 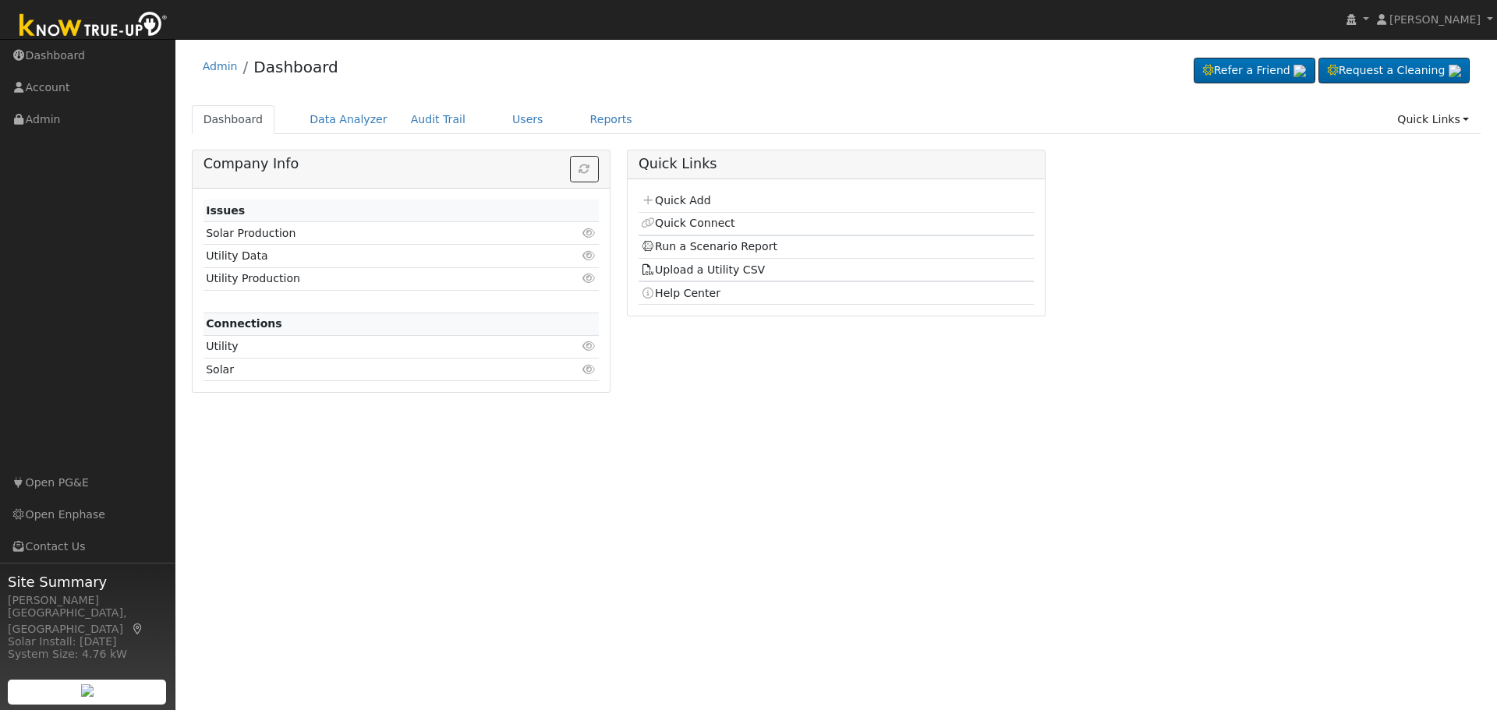 What do you see at coordinates (1254, 71) in the screenshot?
I see `a: Refer a Friend` at bounding box center [1254, 71].